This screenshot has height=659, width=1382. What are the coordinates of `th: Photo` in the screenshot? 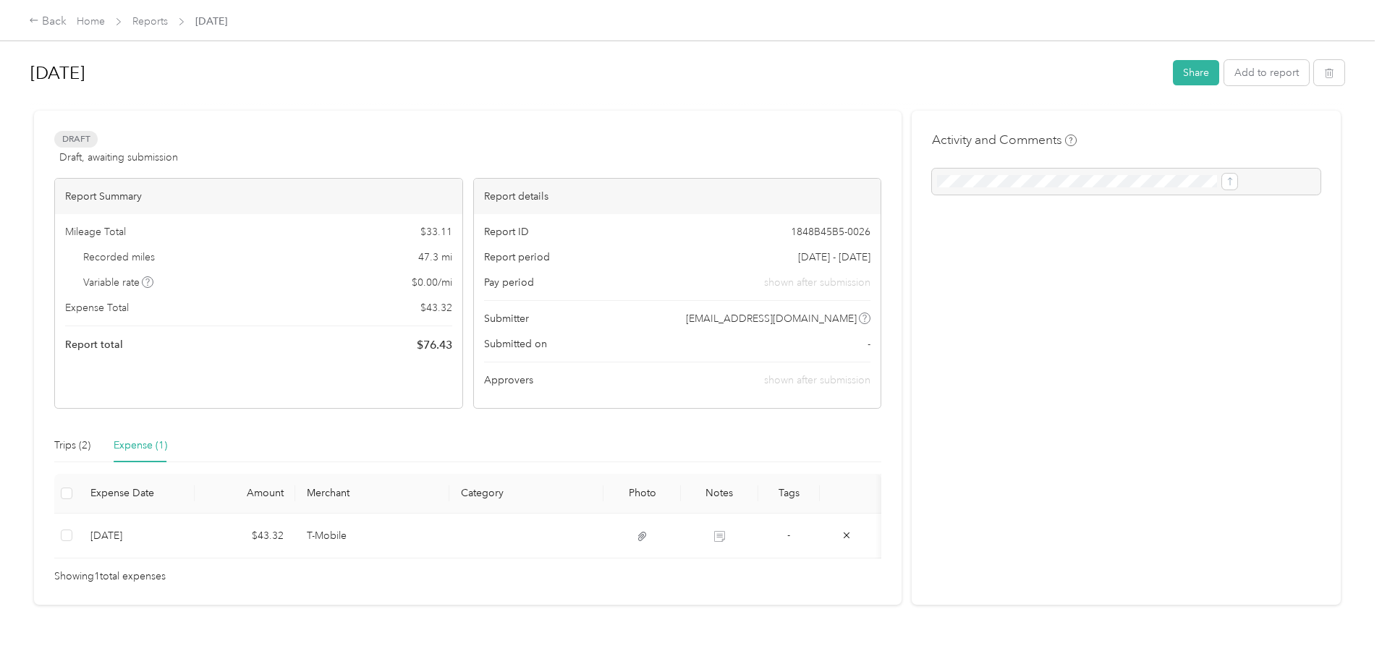 It's located at (642, 493).